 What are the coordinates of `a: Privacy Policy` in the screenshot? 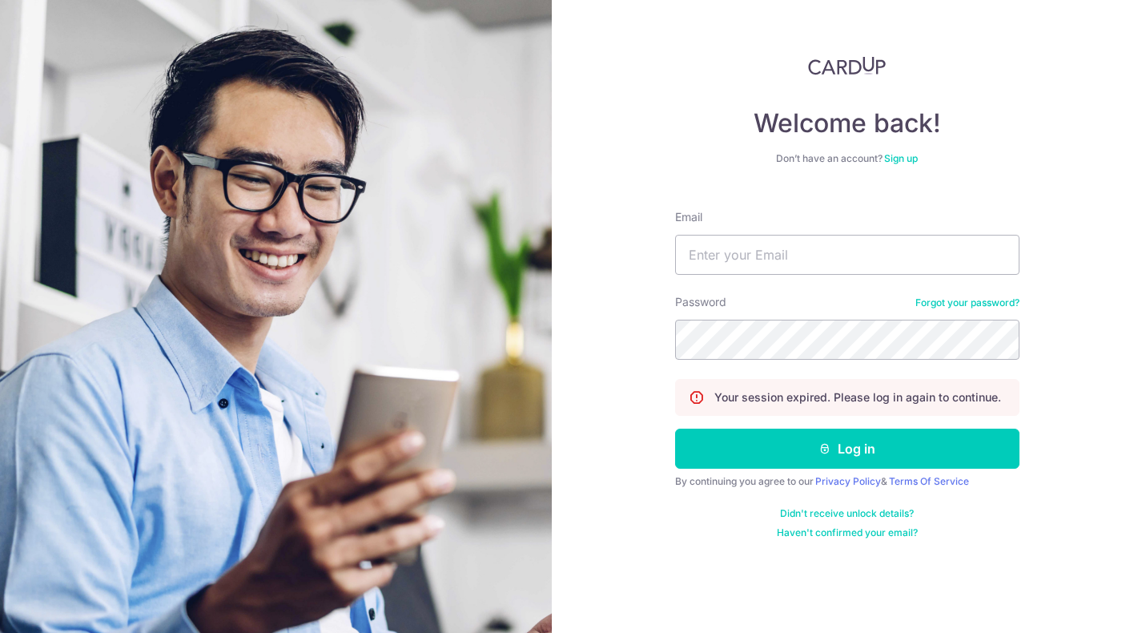 It's located at (848, 481).